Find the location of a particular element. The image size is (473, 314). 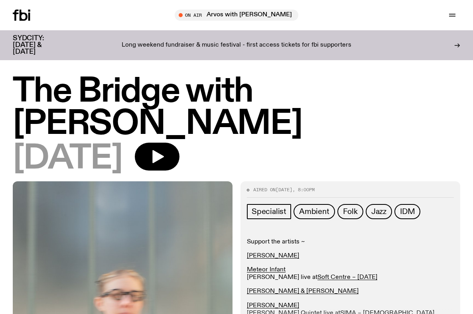

a: Specialist is located at coordinates (269, 212).